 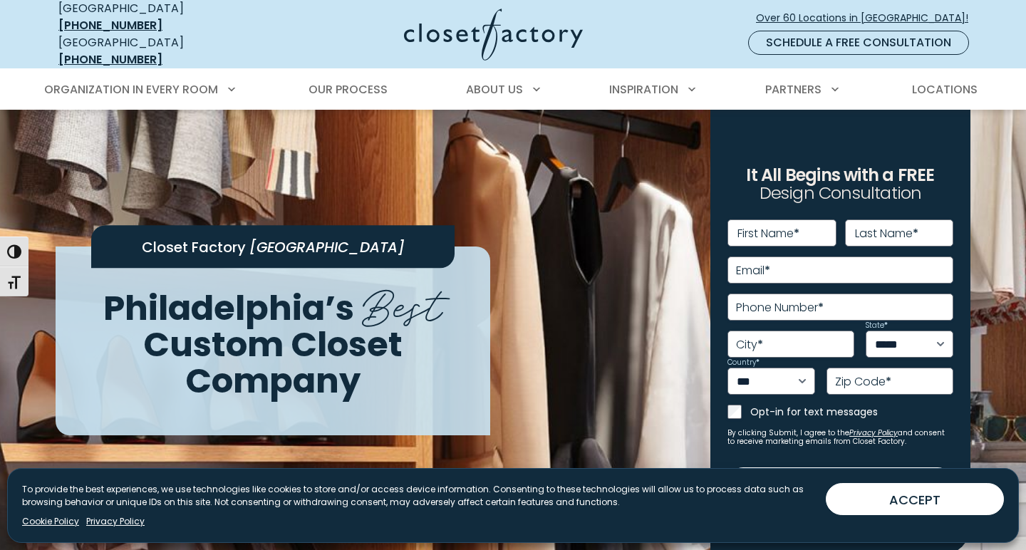 I want to click on span: Closet Factory, so click(x=194, y=247).